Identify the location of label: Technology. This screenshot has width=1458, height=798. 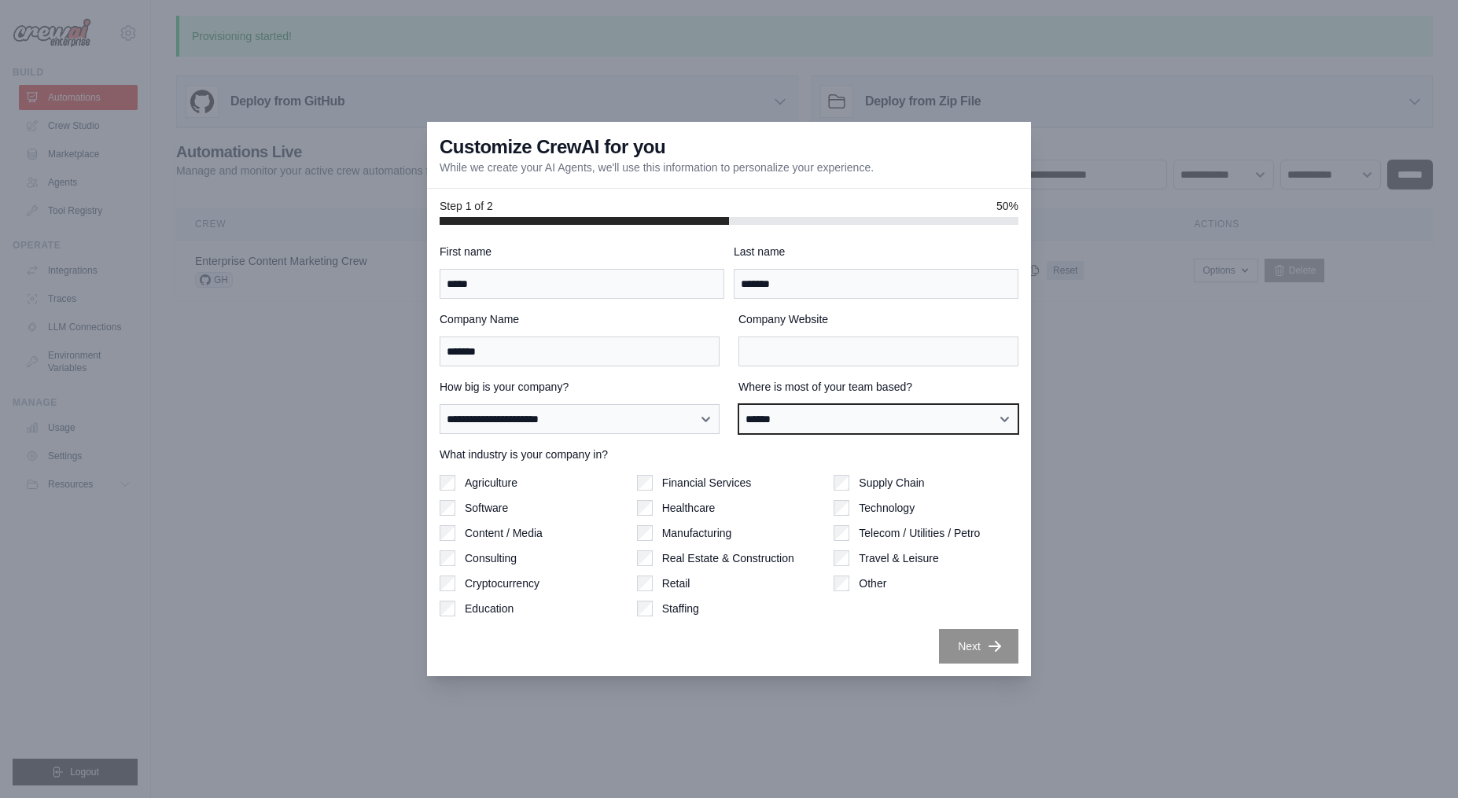
(886, 508).